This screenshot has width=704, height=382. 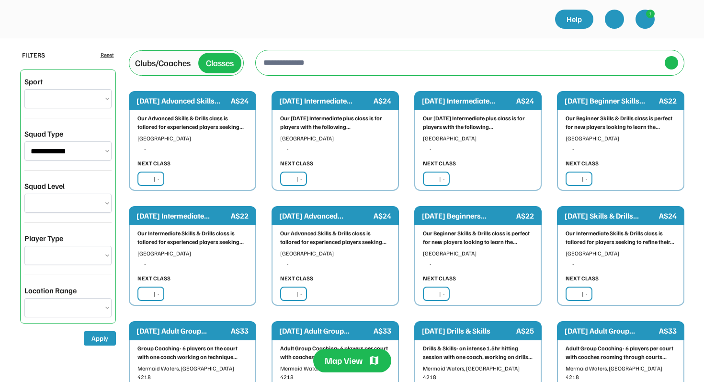 What do you see at coordinates (163, 63) in the screenshot?
I see `div: Clubs/Coaches` at bounding box center [163, 63].